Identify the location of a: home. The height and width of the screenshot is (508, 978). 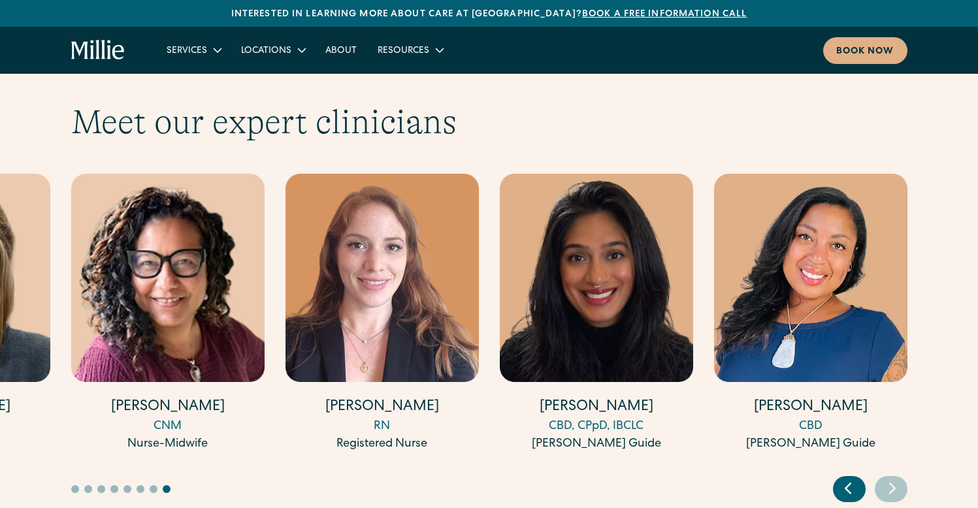
(98, 50).